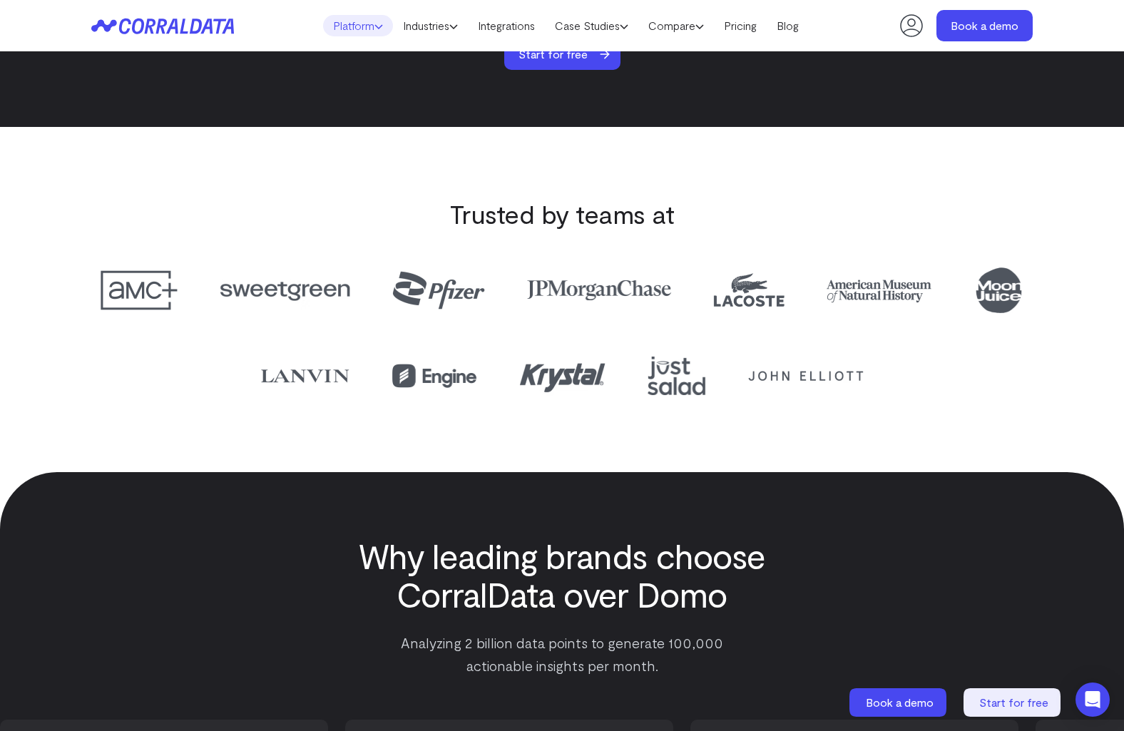 This screenshot has height=731, width=1124. Describe the element at coordinates (430, 26) in the screenshot. I see `a: Industries` at that location.